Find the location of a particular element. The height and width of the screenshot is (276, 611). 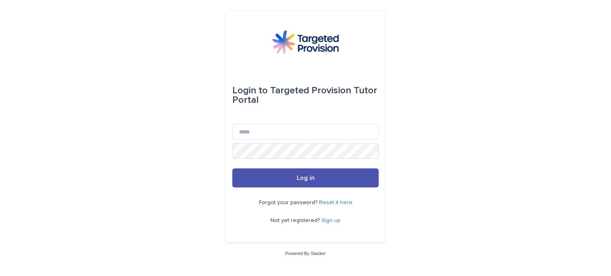

span: Not yet registered? is located at coordinates (296, 221).